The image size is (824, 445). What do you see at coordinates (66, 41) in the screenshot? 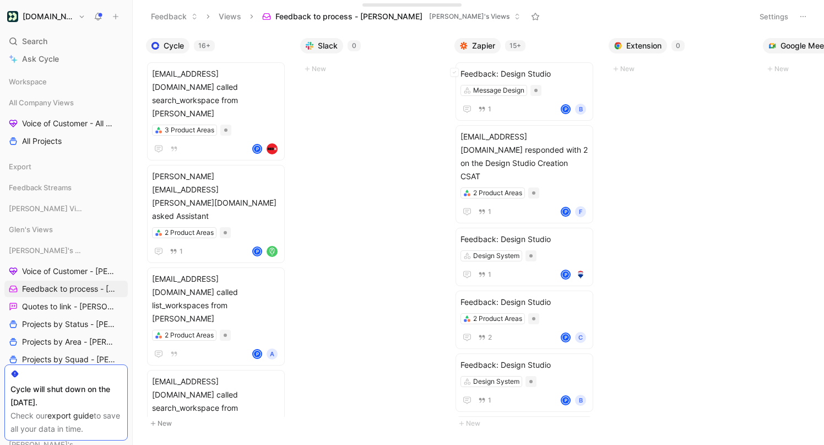
I see `div: Search` at bounding box center [66, 41].